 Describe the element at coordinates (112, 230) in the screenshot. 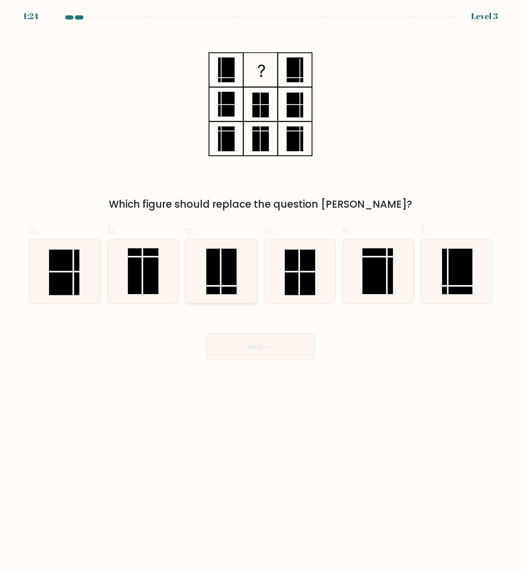

I see `span: b.` at that location.